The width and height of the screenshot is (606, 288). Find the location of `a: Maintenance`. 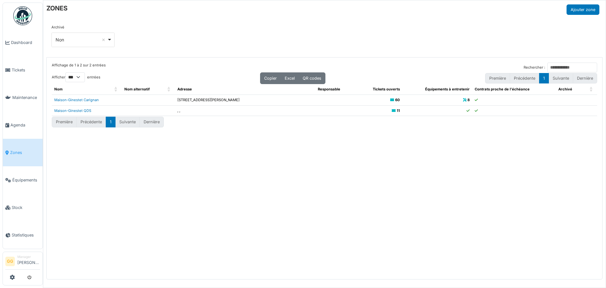

a: Maintenance is located at coordinates (23, 97).